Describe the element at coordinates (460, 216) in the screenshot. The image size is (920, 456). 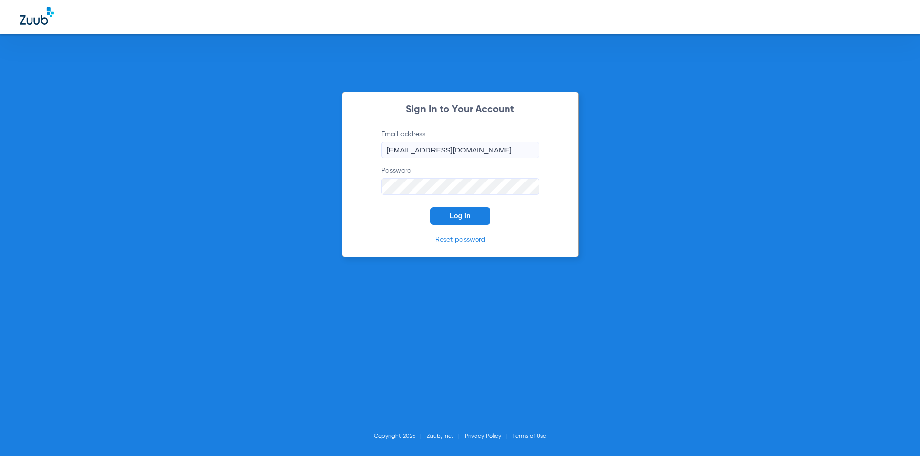
I see `button: Log In` at that location.